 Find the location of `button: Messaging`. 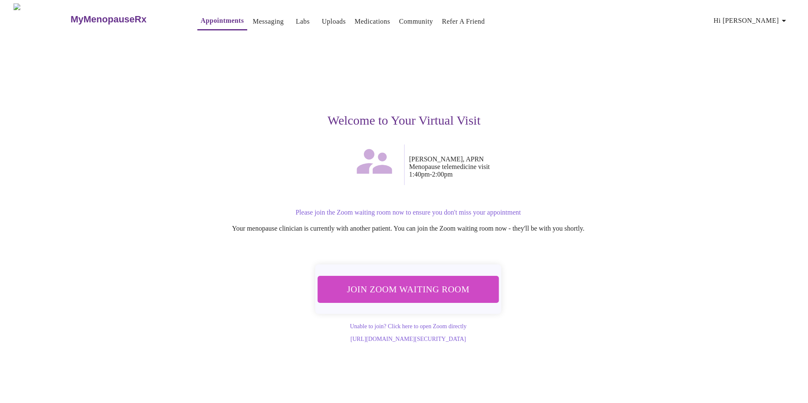

button: Messaging is located at coordinates (268, 22).